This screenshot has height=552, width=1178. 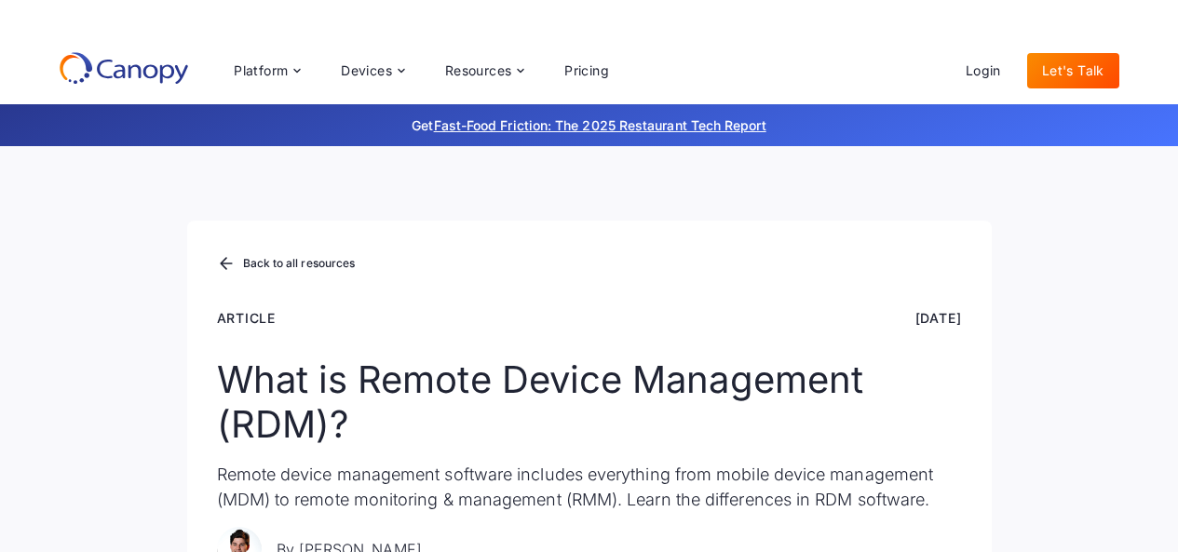 What do you see at coordinates (600, 125) in the screenshot?
I see `a: Fast-Food Friction: The 2025 Restaurant Tech Report` at bounding box center [600, 125].